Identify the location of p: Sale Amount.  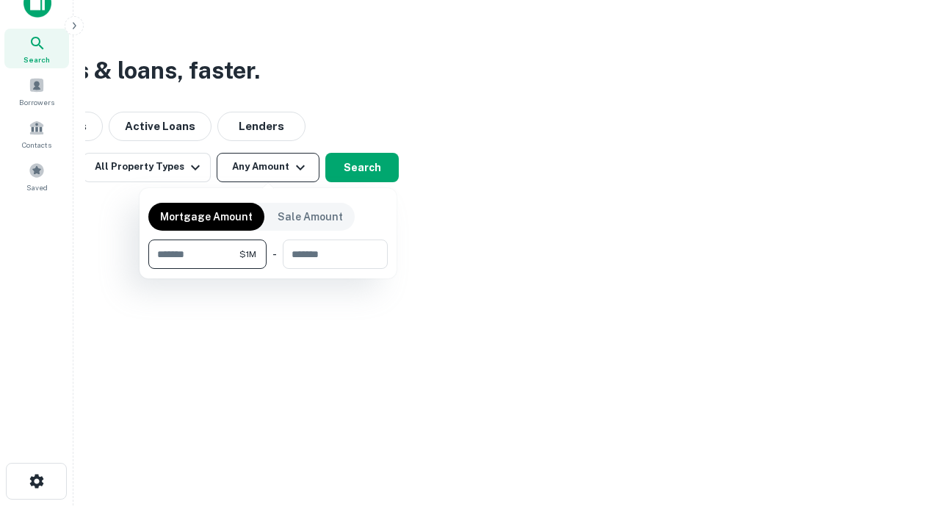
(310, 217).